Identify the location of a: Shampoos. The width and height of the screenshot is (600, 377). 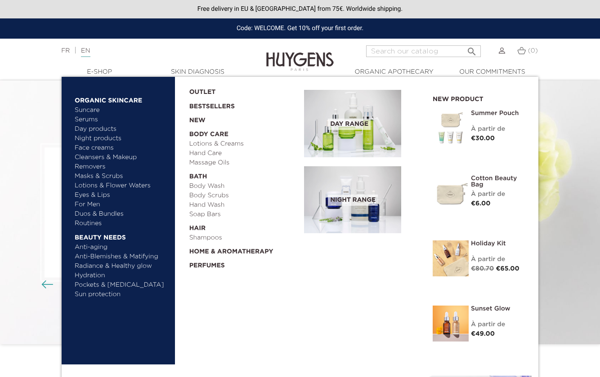
(244, 238).